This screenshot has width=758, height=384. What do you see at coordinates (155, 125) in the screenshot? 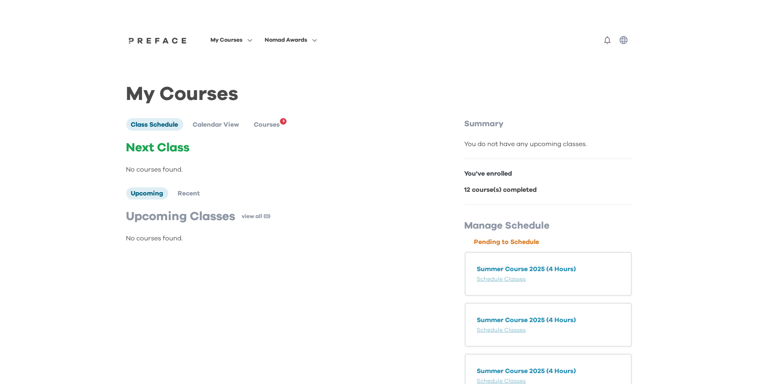
I see `span: Class Schedule` at bounding box center [155, 125].